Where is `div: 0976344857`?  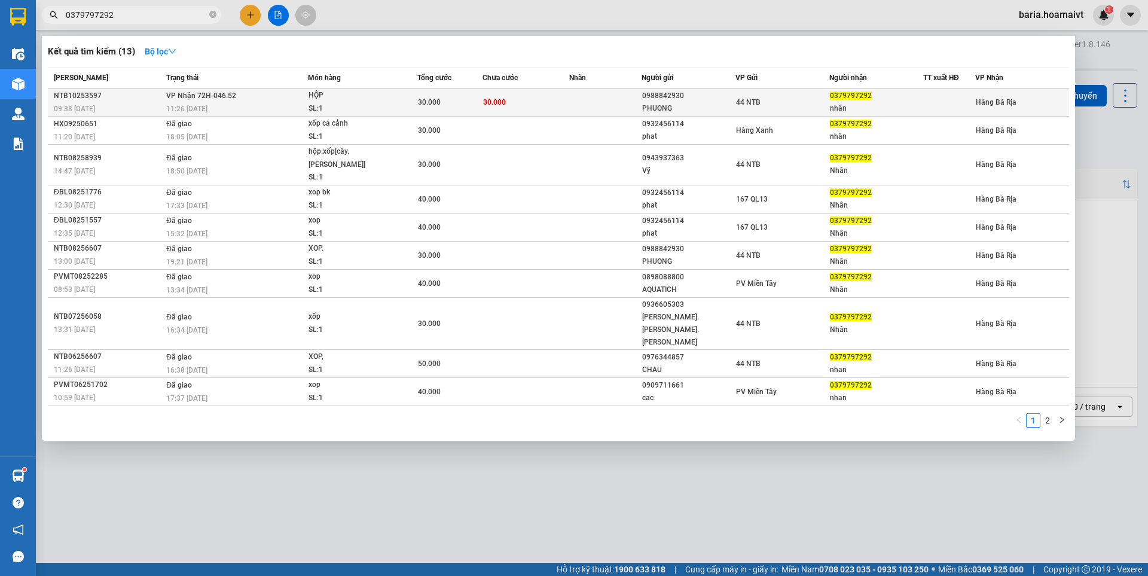
div: 0976344857 is located at coordinates (688, 357).